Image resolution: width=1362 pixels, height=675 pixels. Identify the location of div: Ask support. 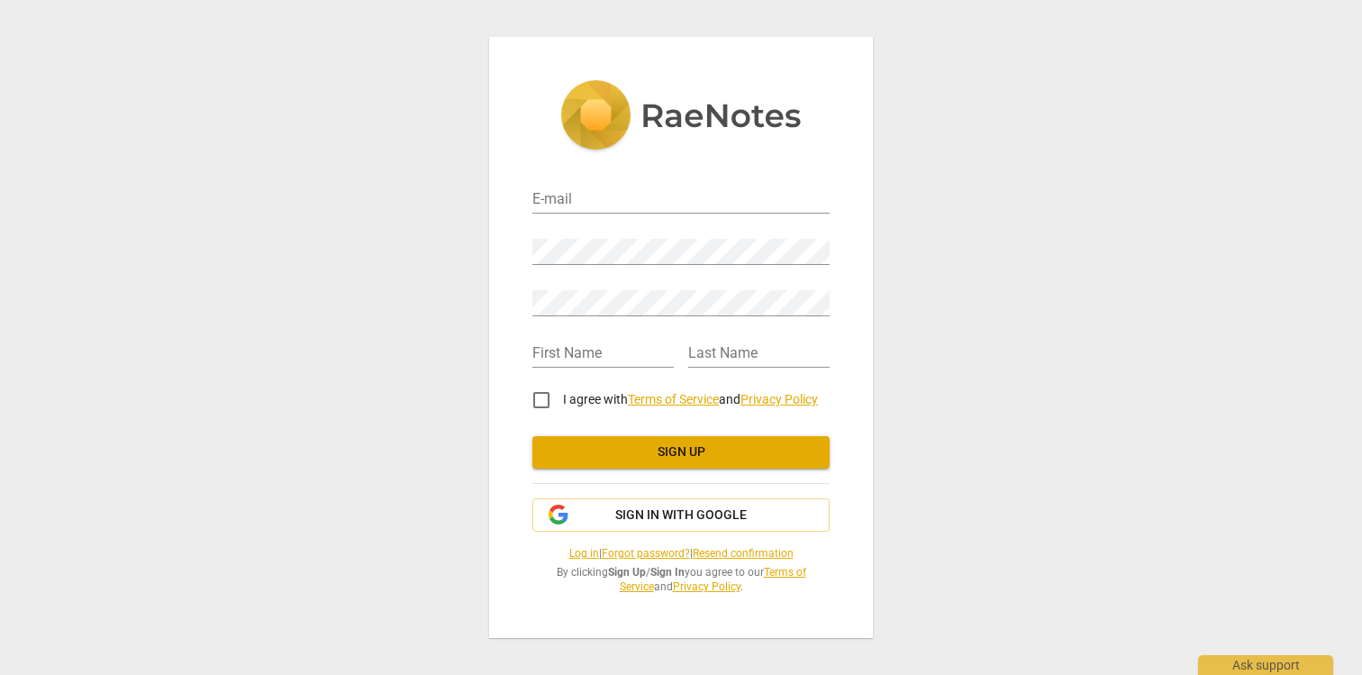
(1266, 665).